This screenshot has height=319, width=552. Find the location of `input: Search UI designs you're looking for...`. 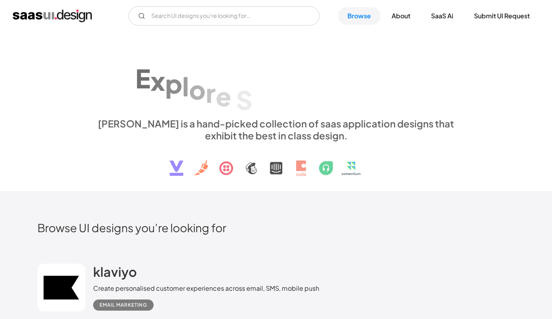

input: Search UI designs you're looking for... is located at coordinates (224, 16).